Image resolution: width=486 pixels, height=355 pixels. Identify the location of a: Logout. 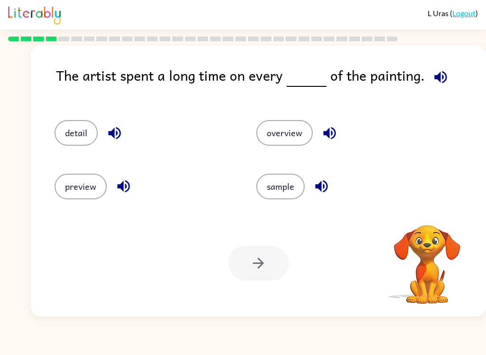
(463, 13).